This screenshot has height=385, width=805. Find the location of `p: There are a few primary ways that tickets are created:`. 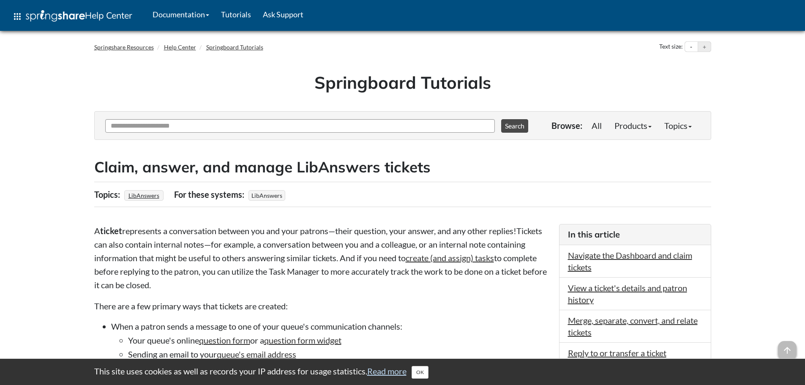

p: There are a few primary ways that tickets are created: is located at coordinates (323, 306).